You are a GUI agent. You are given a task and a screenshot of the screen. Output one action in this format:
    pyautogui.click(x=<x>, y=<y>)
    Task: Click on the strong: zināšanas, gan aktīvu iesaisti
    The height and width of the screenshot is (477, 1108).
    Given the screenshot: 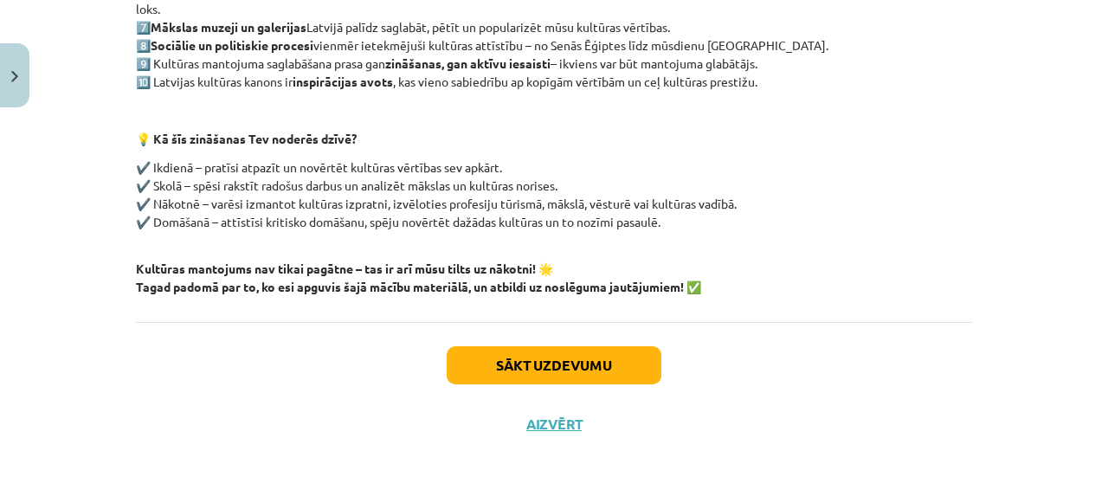 What is the action you would take?
    pyautogui.click(x=468, y=63)
    